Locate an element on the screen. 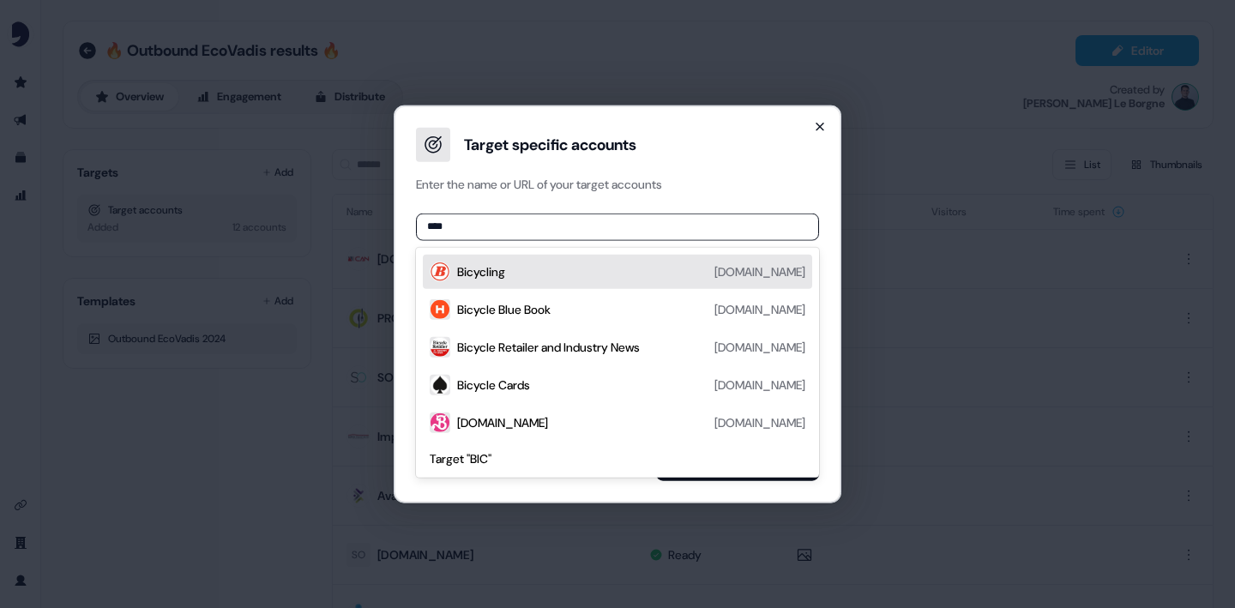 The image size is (1235, 608). h3: Target specific accounts is located at coordinates (550, 144).